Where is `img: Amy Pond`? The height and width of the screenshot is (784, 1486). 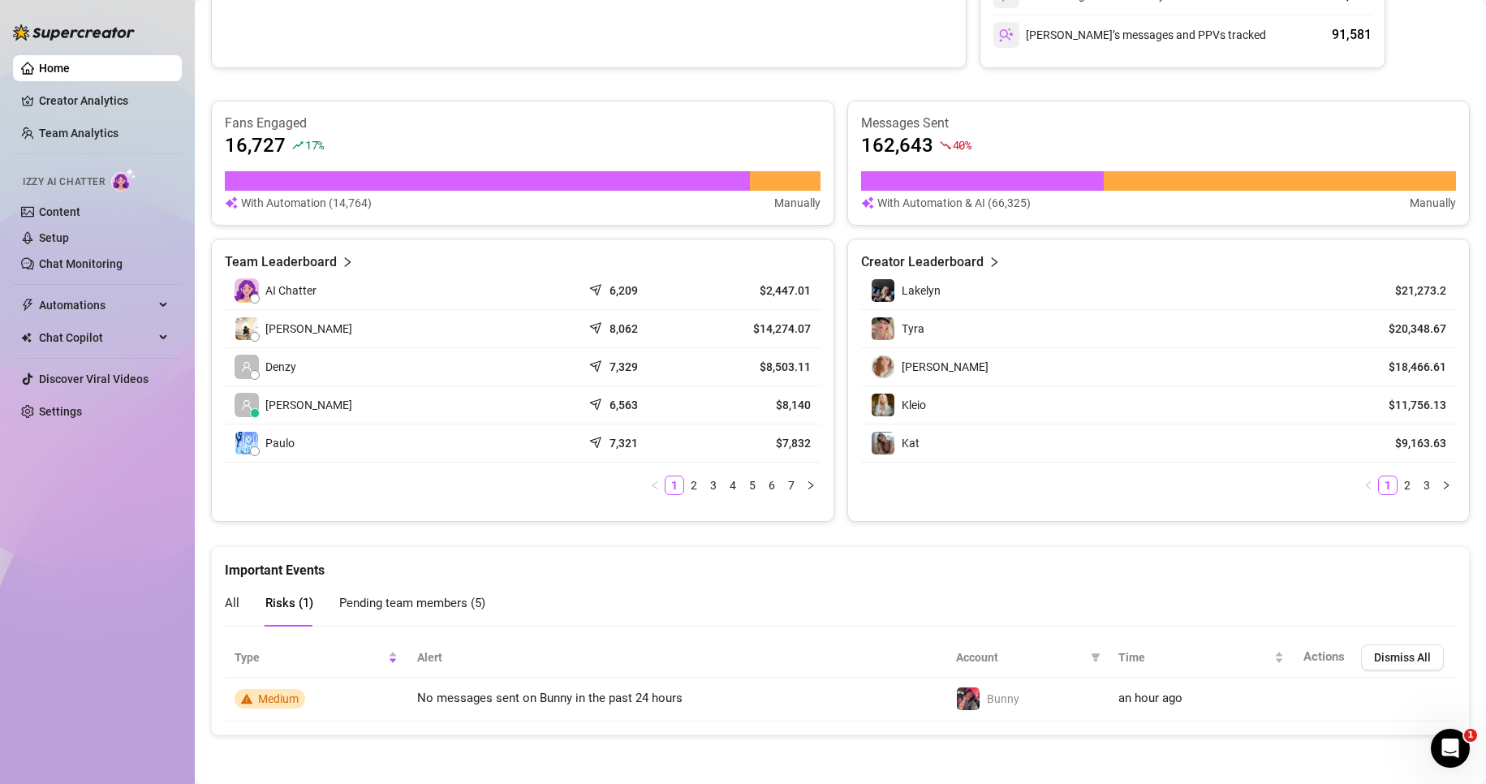 img: Amy Pond is located at coordinates (883, 367).